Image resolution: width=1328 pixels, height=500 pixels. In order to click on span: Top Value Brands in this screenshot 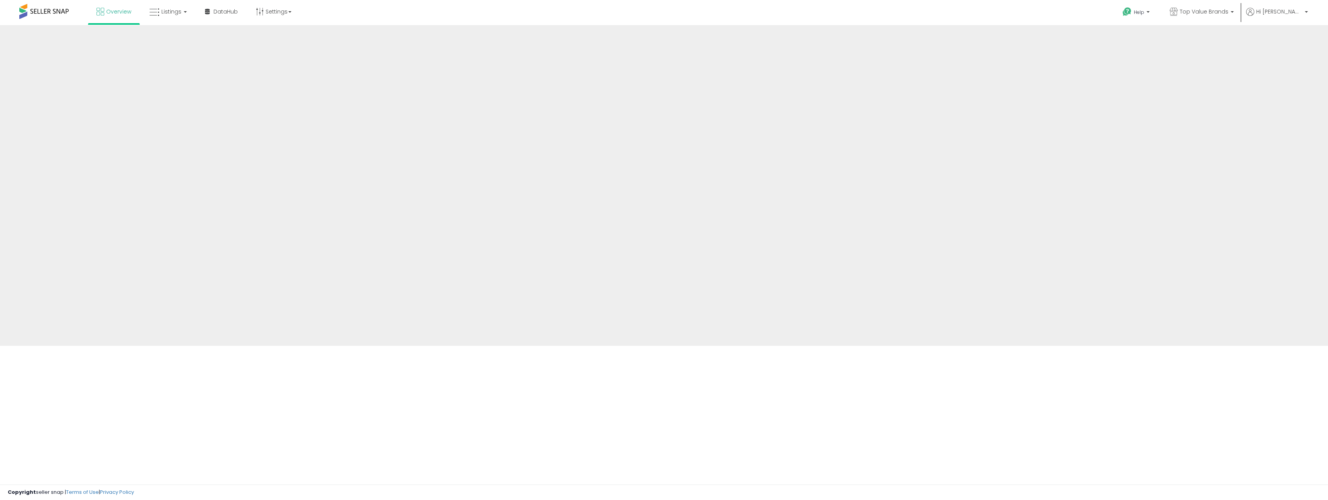, I will do `click(1204, 12)`.